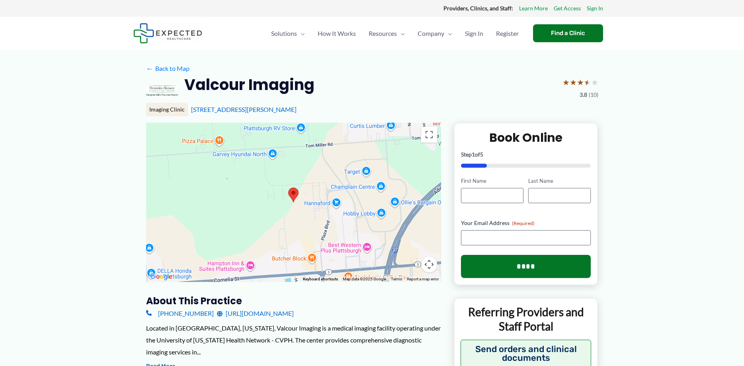 The width and height of the screenshot is (744, 366). What do you see at coordinates (507, 33) in the screenshot?
I see `a: Register` at bounding box center [507, 33].